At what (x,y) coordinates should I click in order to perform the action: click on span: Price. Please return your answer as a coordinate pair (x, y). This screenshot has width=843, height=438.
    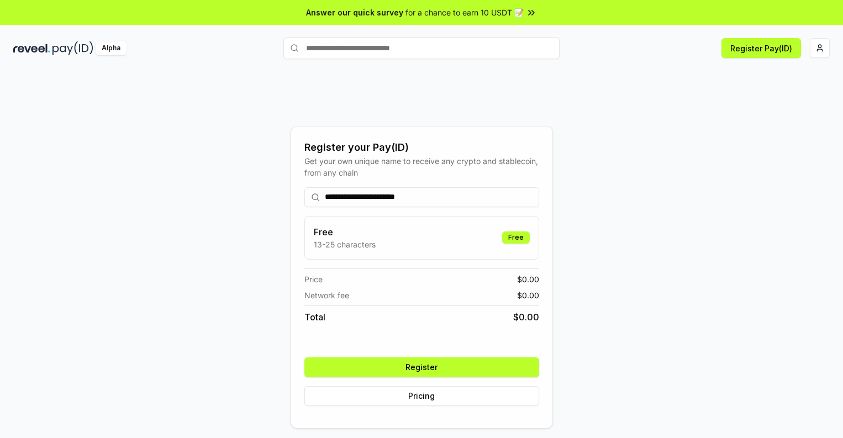
    Looking at the image, I should click on (313, 279).